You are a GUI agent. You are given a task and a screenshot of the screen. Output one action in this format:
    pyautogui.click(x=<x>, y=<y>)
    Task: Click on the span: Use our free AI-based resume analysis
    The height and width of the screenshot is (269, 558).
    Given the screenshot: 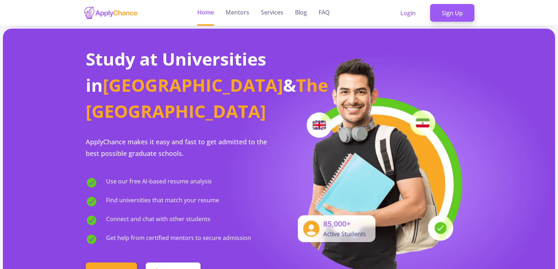 What is the action you would take?
    pyautogui.click(x=159, y=183)
    